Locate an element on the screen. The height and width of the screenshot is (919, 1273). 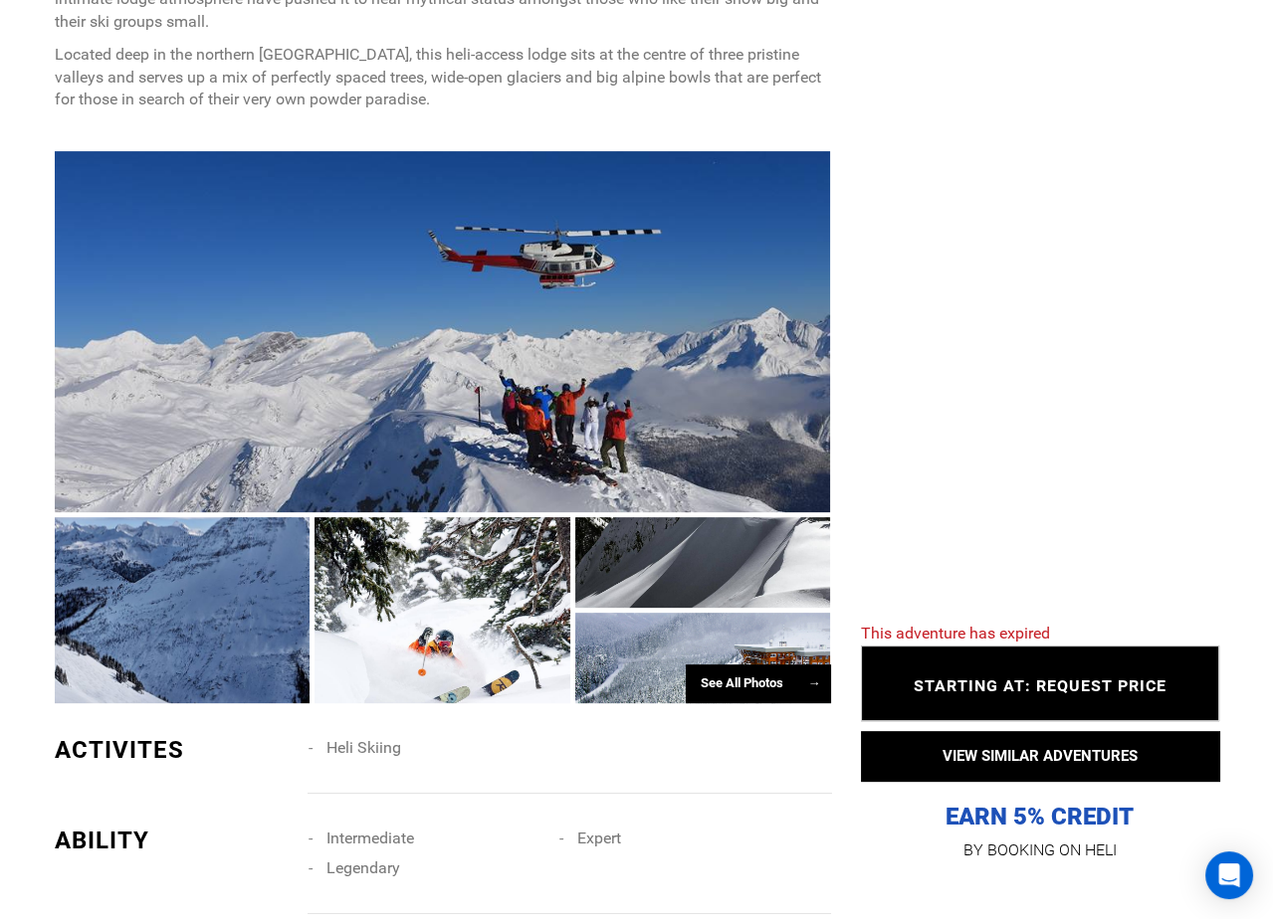
span: This adventure has expired is located at coordinates (955, 633).